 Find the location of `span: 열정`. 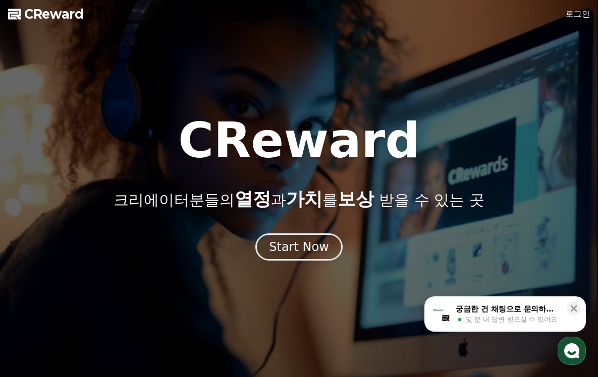

span: 열정 is located at coordinates (253, 199).